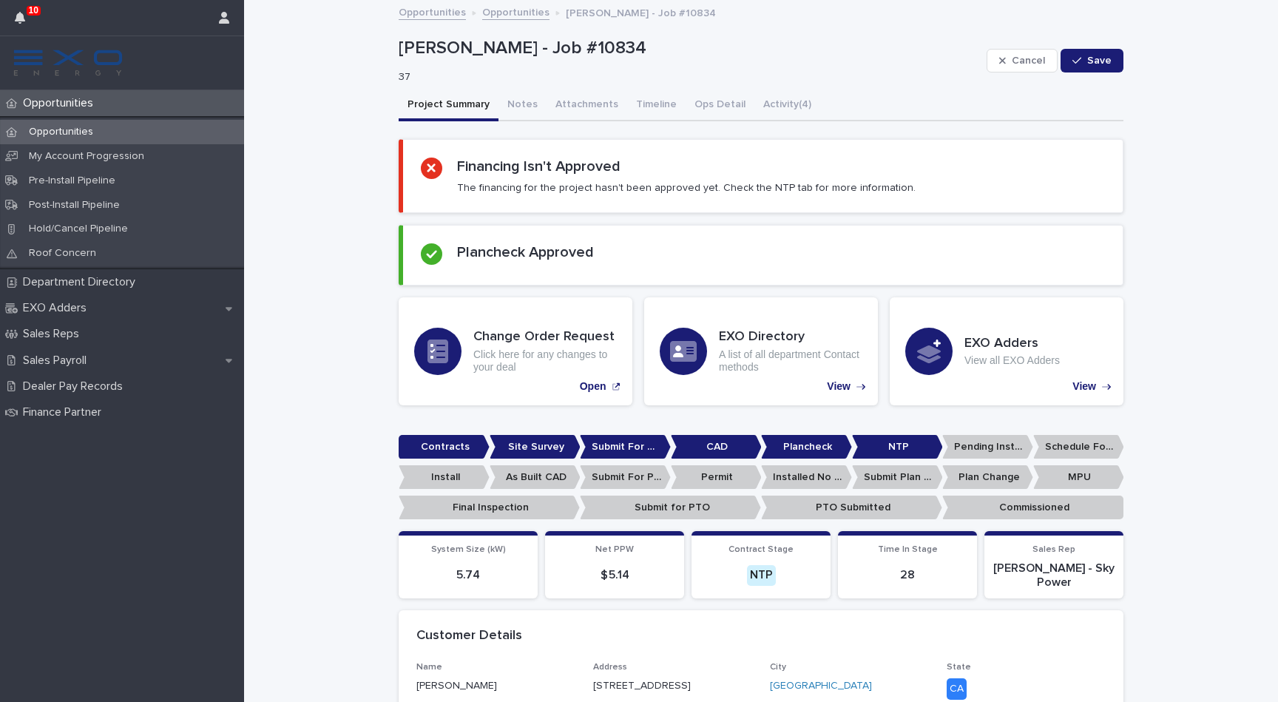 The width and height of the screenshot is (1278, 702). What do you see at coordinates (444, 447) in the screenshot?
I see `p: Contracts` at bounding box center [444, 447].